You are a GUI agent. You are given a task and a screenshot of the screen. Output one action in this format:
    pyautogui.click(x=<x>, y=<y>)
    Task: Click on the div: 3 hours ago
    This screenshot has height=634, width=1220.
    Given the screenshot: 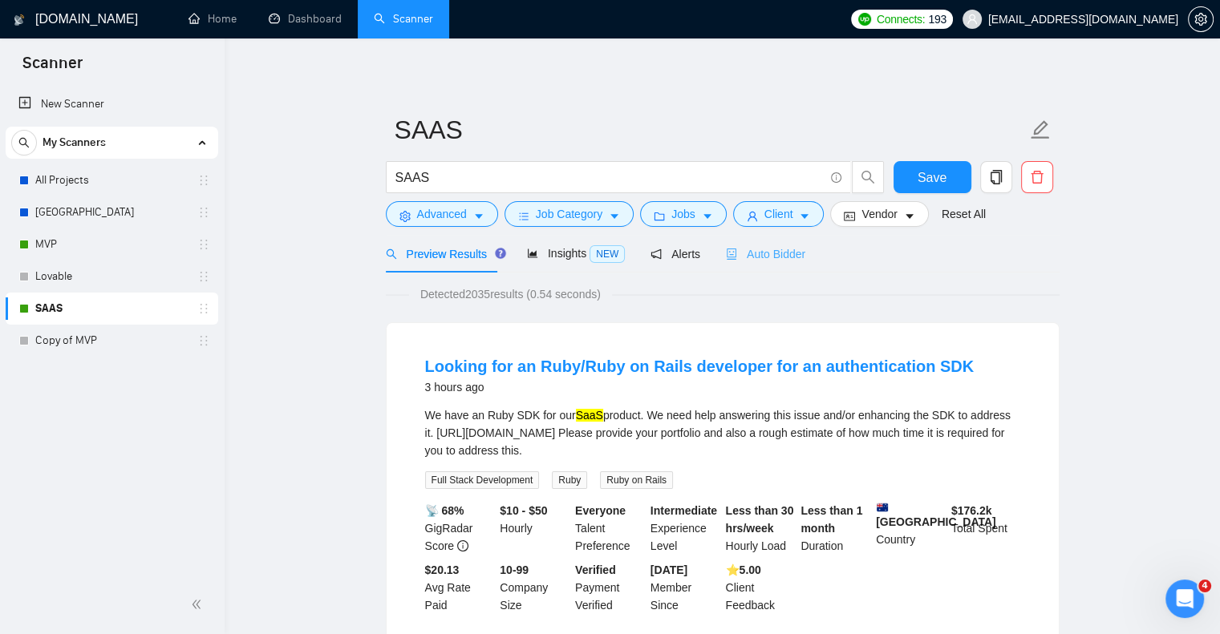 What is the action you would take?
    pyautogui.click(x=699, y=387)
    